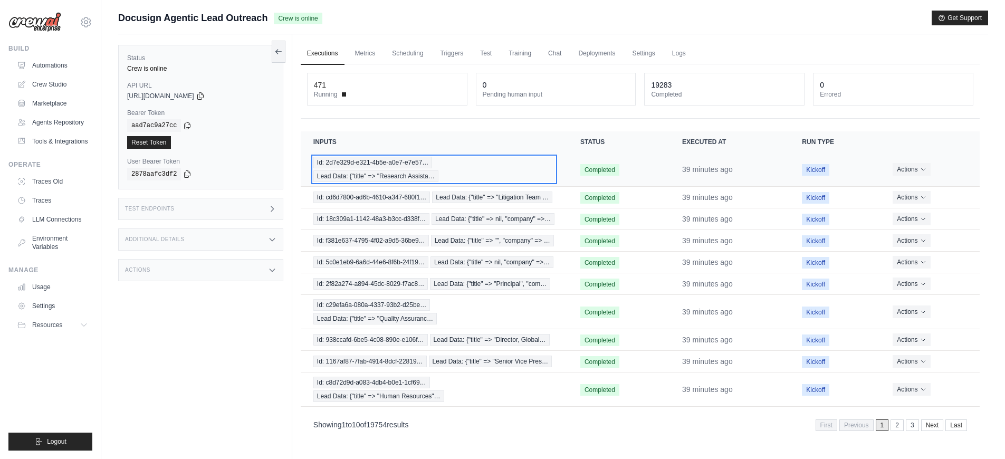 The image size is (1005, 459). What do you see at coordinates (661, 85) in the screenshot?
I see `div: 19283` at bounding box center [661, 85].